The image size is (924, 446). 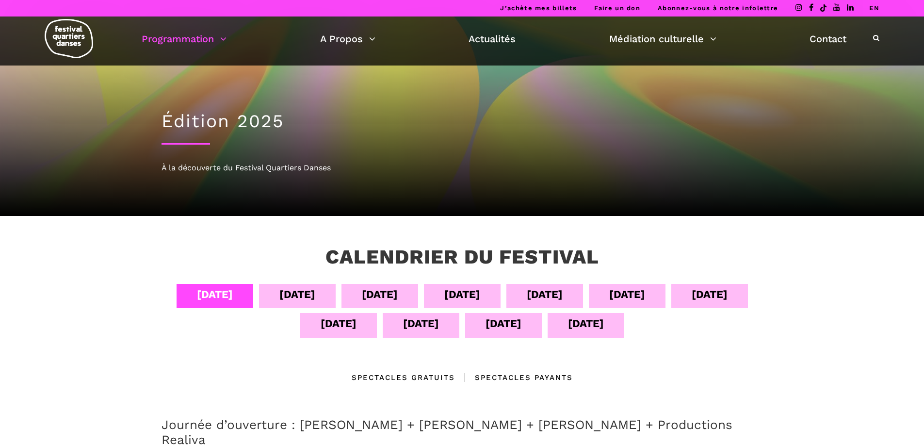 I want to click on div: Spectacles gratuits, so click(x=403, y=377).